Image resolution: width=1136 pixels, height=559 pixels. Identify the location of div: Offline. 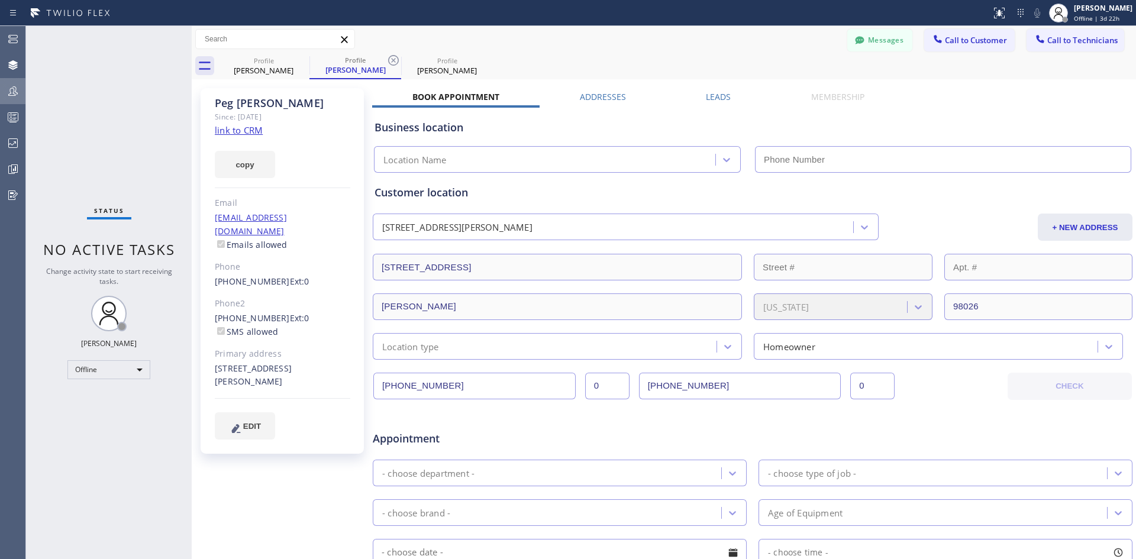
(109, 370).